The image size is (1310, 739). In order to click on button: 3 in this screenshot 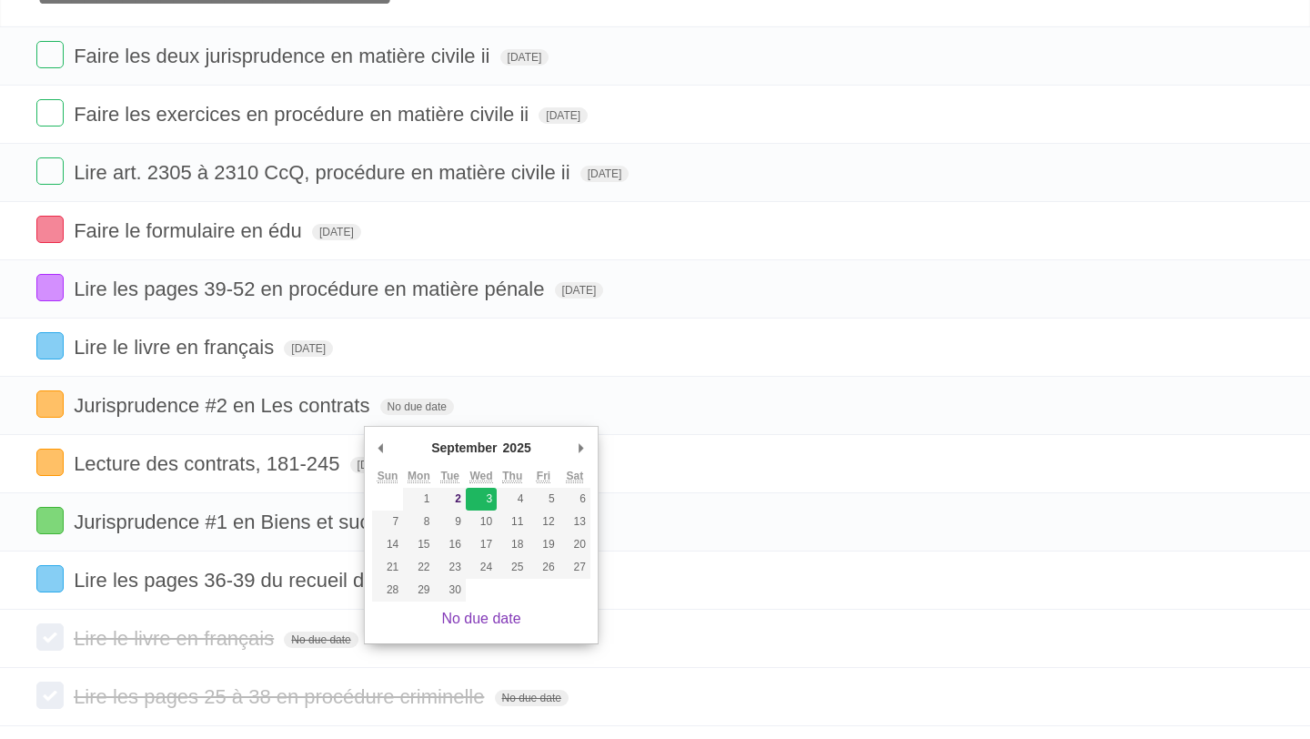, I will do `click(481, 498)`.